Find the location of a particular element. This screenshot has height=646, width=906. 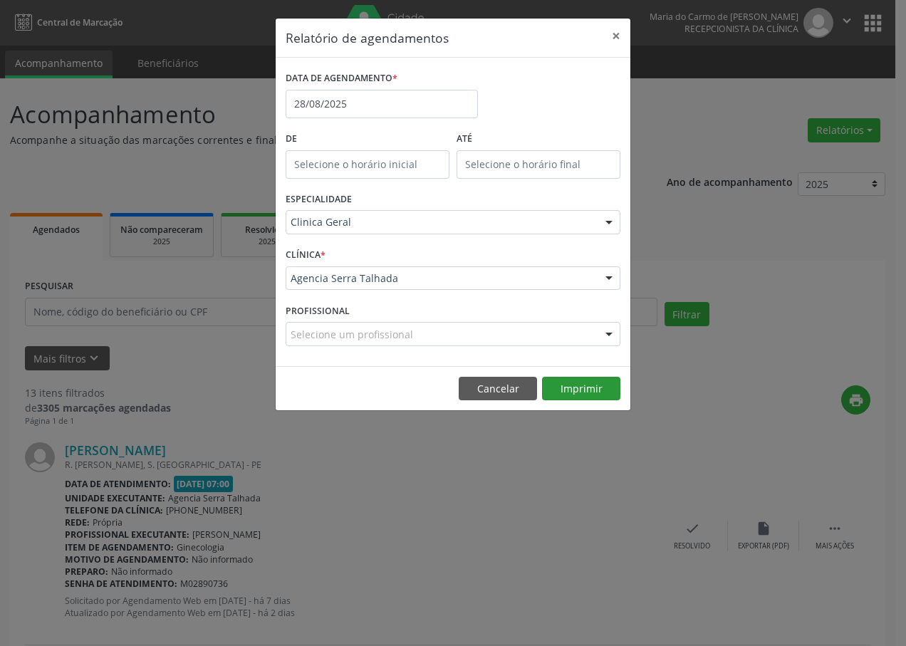

input: Selecione o horário final is located at coordinates (538, 164).